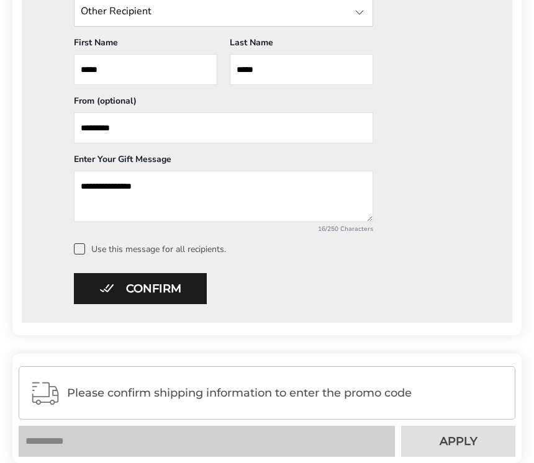 The height and width of the screenshot is (463, 534). What do you see at coordinates (458, 442) in the screenshot?
I see `button: Apply` at bounding box center [458, 442].